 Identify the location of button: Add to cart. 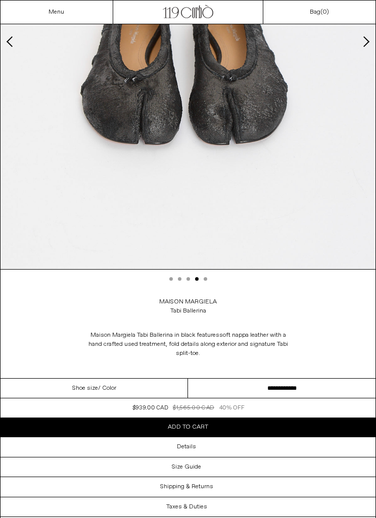
(188, 427).